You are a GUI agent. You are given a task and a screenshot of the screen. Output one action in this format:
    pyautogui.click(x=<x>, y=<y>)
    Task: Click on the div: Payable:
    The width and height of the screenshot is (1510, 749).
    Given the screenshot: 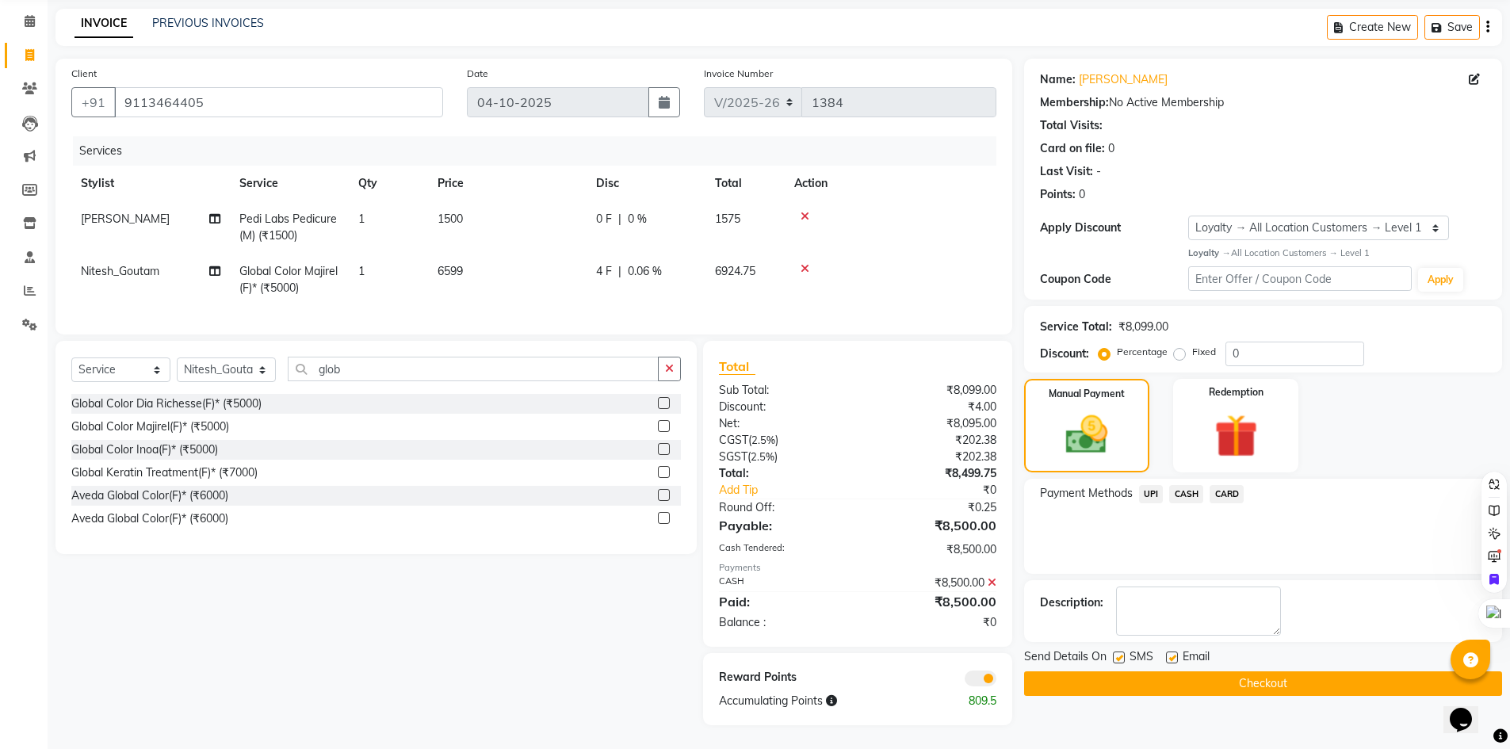 What is the action you would take?
    pyautogui.click(x=782, y=525)
    